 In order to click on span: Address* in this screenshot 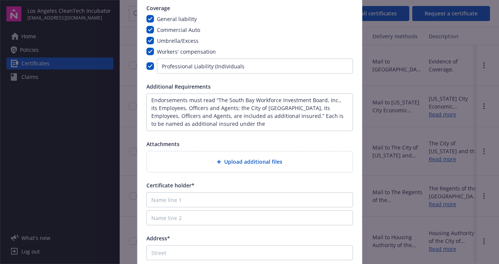, I will do `click(158, 238)`.